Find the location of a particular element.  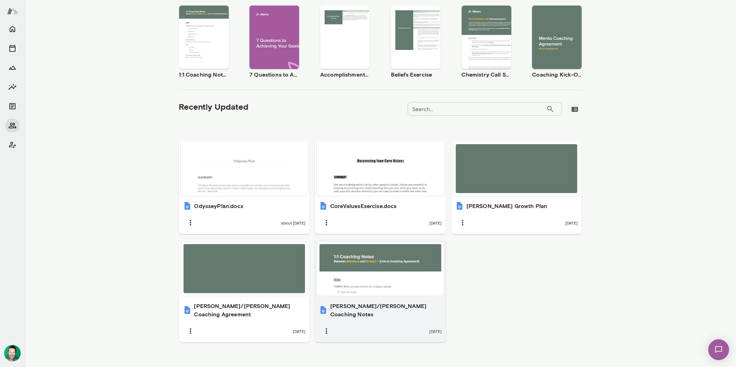

button: Members is located at coordinates (12, 126).